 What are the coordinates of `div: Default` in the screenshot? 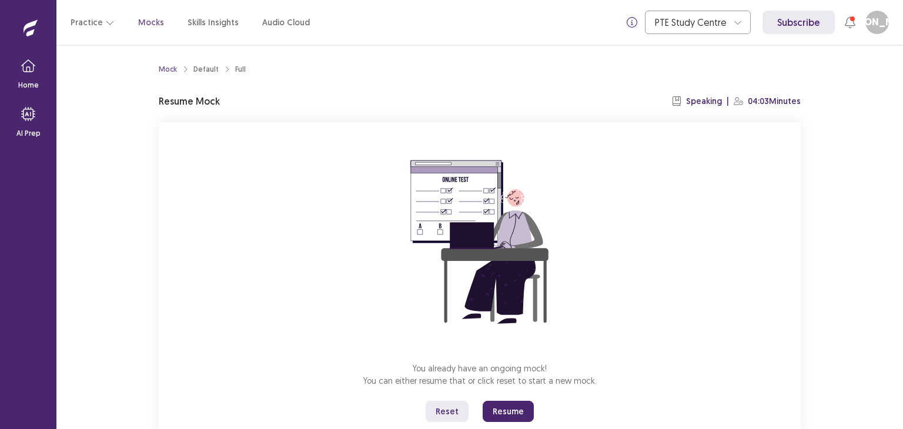 It's located at (206, 69).